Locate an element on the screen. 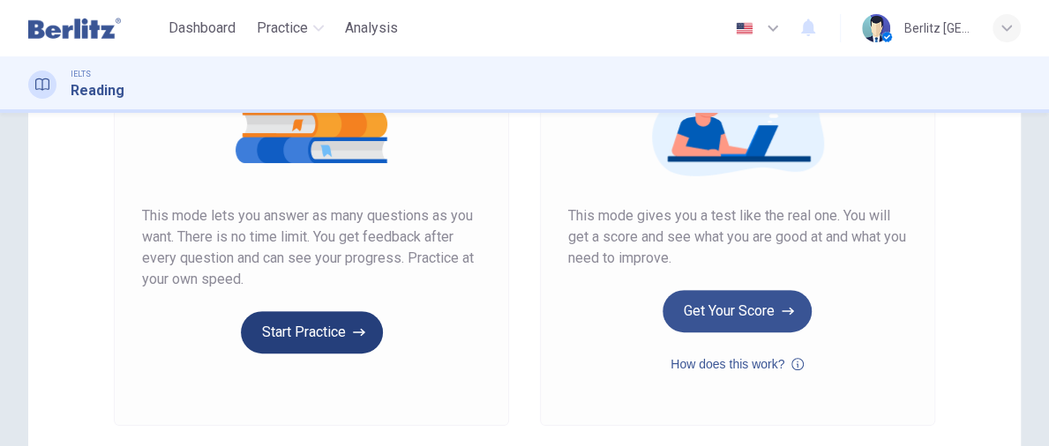 This screenshot has height=446, width=1049. h1: Reading is located at coordinates (97, 91).